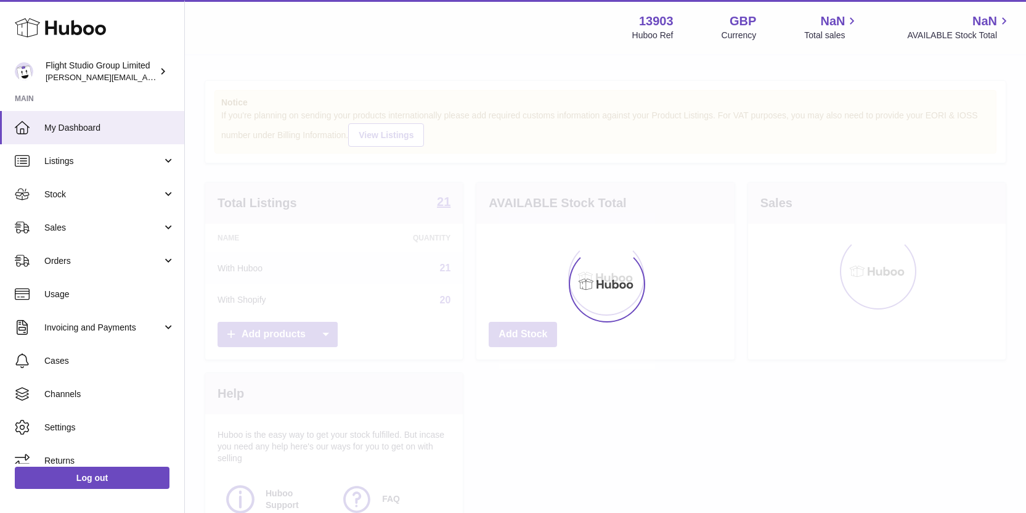  I want to click on span: Listings, so click(103, 161).